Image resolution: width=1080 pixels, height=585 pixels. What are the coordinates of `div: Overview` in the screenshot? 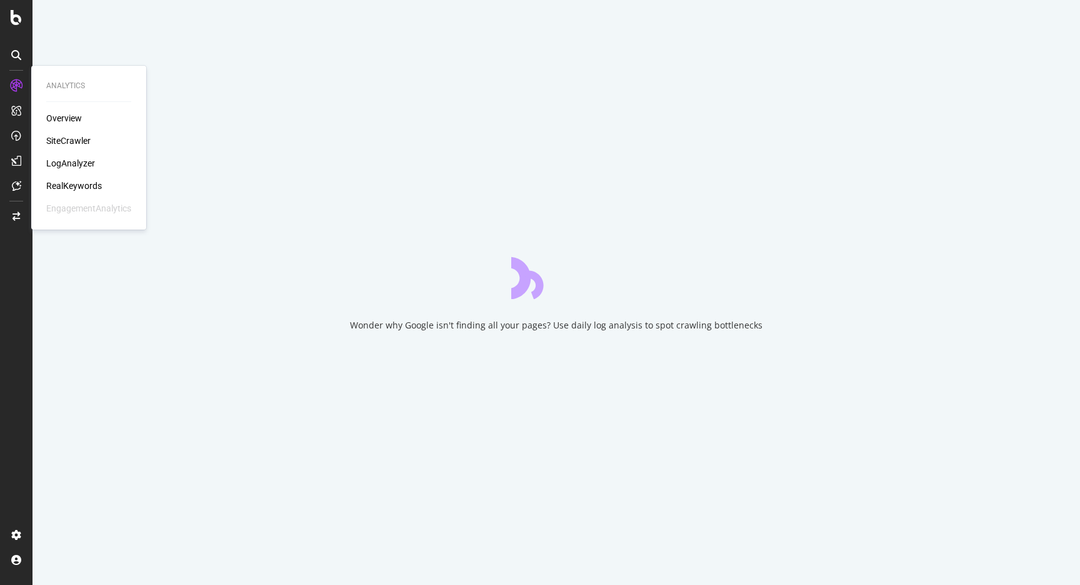 It's located at (64, 118).